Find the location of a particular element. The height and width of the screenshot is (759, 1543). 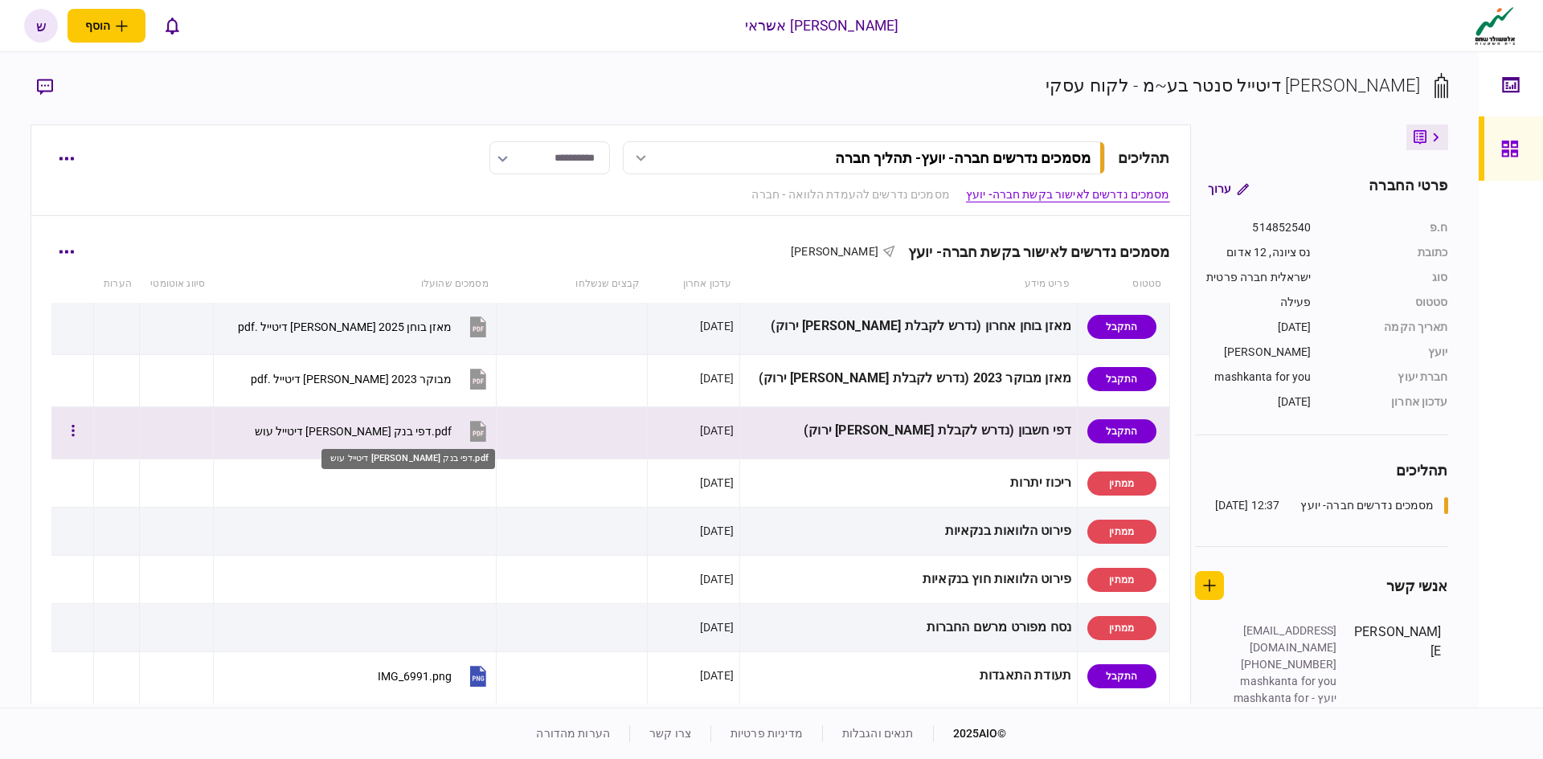

div: חברת יעוץ is located at coordinates (1388, 377).